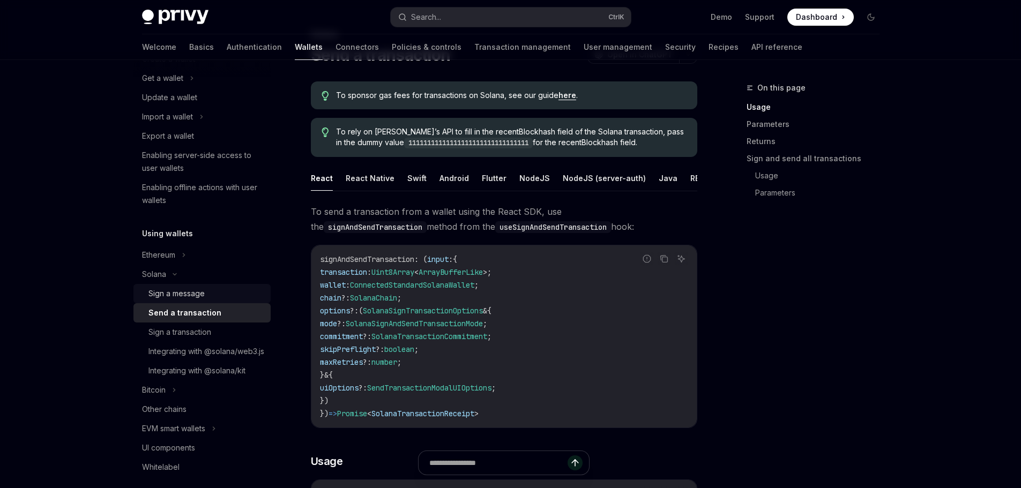 This screenshot has width=1021, height=488. I want to click on span: transaction, so click(343, 272).